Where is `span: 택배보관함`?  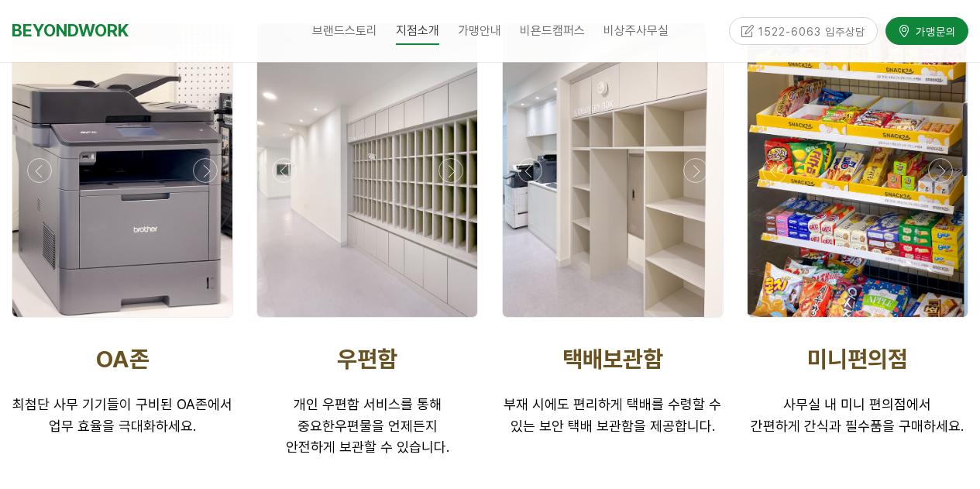 span: 택배보관함 is located at coordinates (613, 359).